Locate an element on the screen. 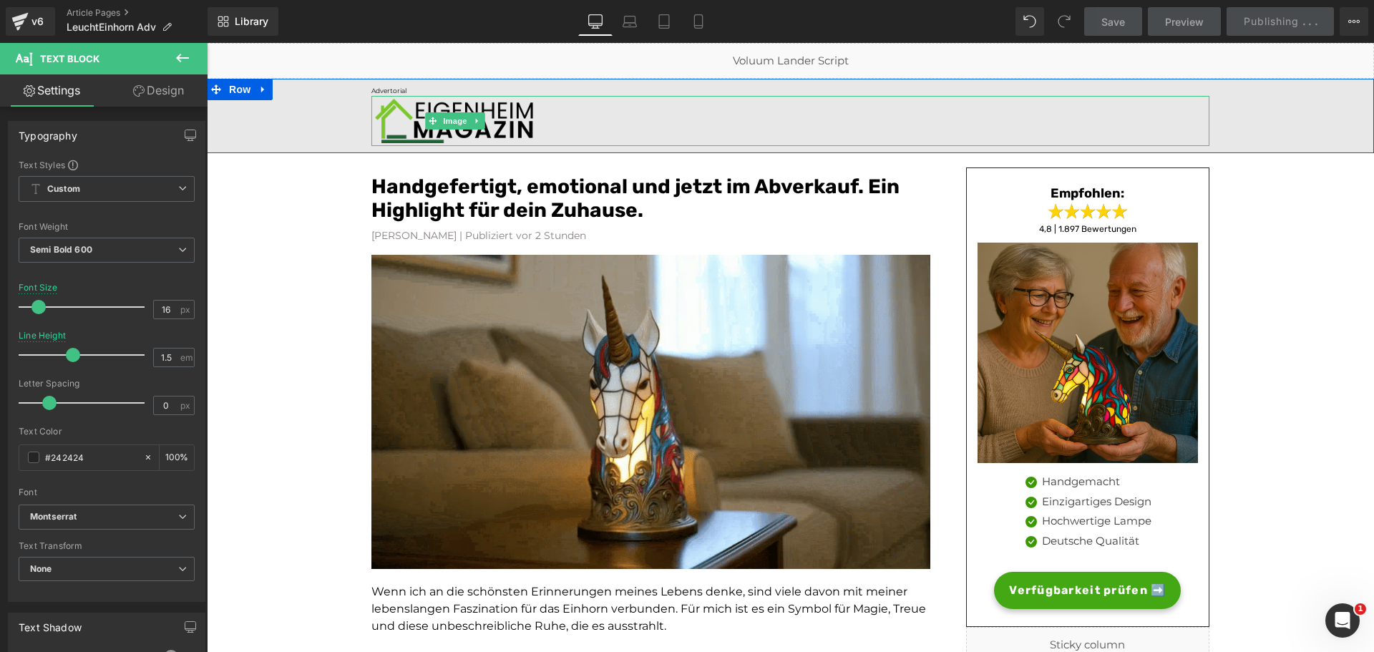  div: v6 is located at coordinates (37, 21).